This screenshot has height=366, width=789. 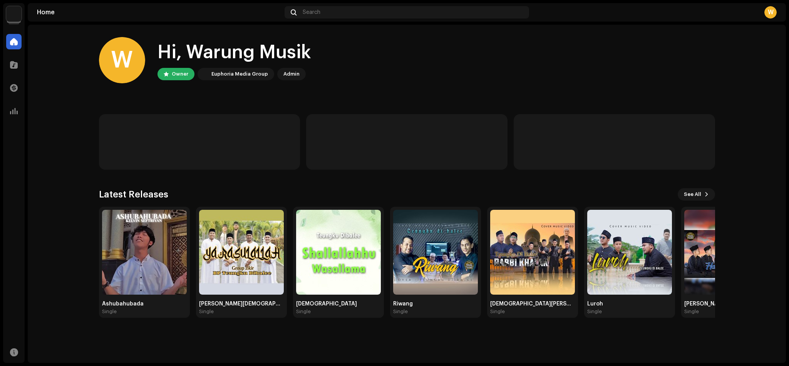 I want to click on img: e9112990-9ce2-43bf-9384-e1cb238d95c5, so click(x=533, y=252).